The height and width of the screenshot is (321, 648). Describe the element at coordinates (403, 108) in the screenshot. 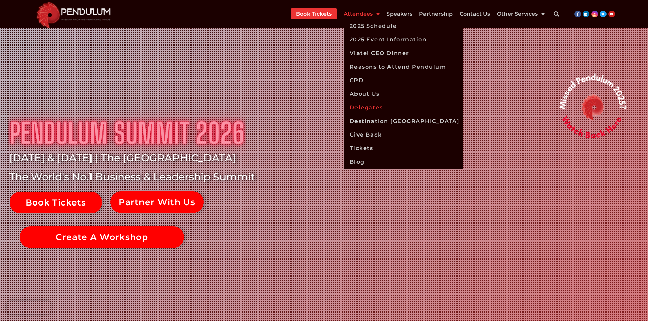

I see `a: Delegates` at that location.